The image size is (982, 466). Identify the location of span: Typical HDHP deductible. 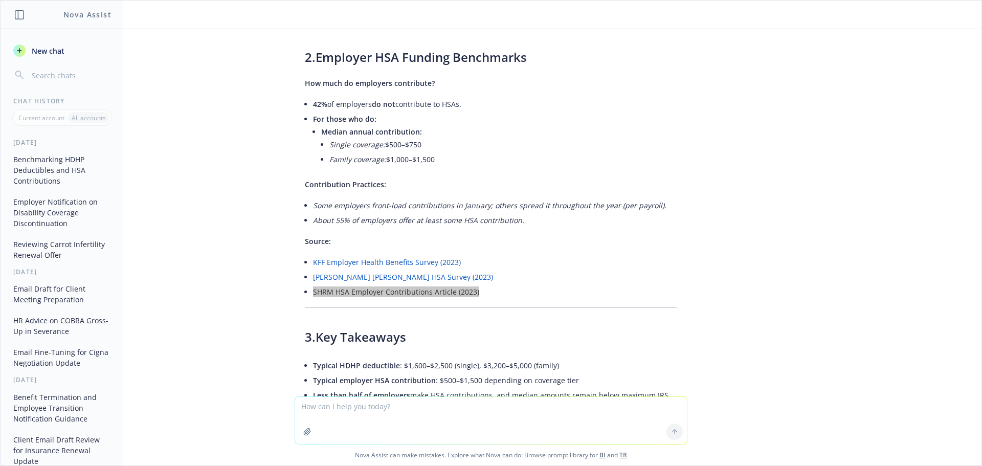
(356, 365).